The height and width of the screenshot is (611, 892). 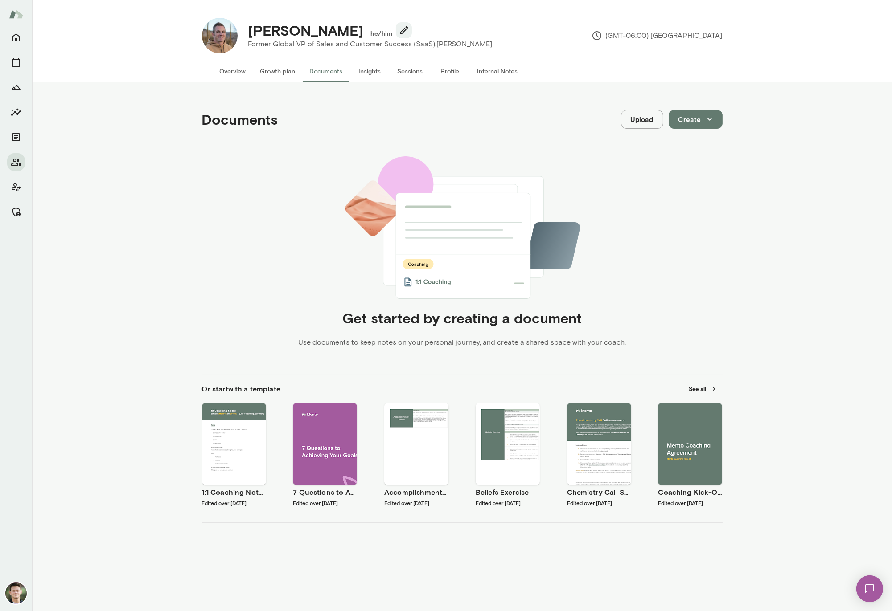 I want to click on h4: Get started by creating a document, so click(x=462, y=318).